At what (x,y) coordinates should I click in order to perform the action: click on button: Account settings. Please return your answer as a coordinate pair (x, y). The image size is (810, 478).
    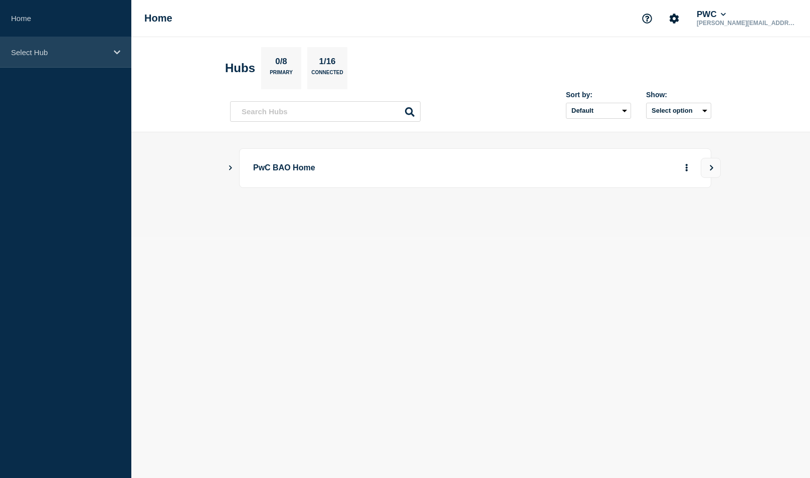
    Looking at the image, I should click on (674, 19).